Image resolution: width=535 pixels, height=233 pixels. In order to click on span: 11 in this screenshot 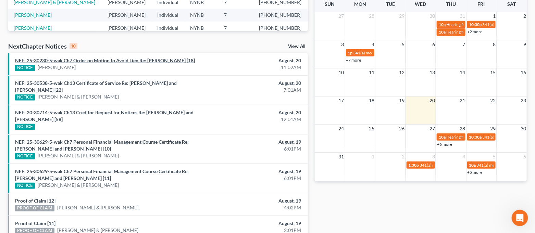, I will do `click(372, 73)`.